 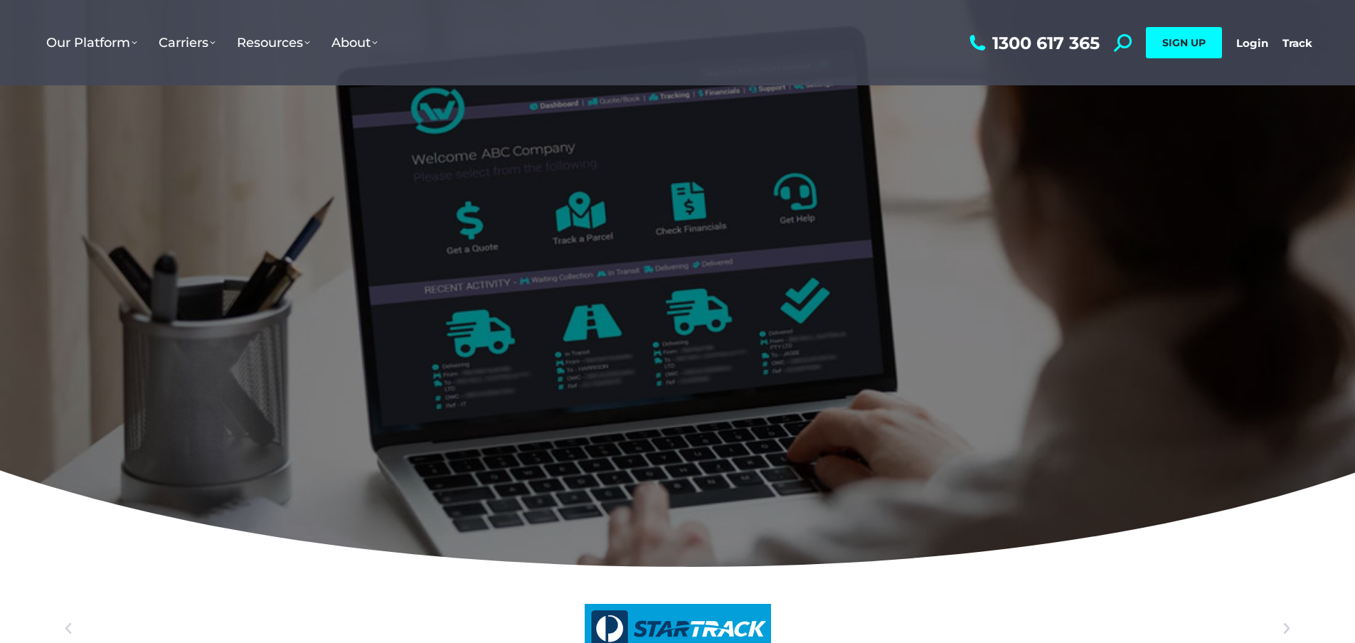 I want to click on span: SIGN UP, so click(x=1184, y=43).